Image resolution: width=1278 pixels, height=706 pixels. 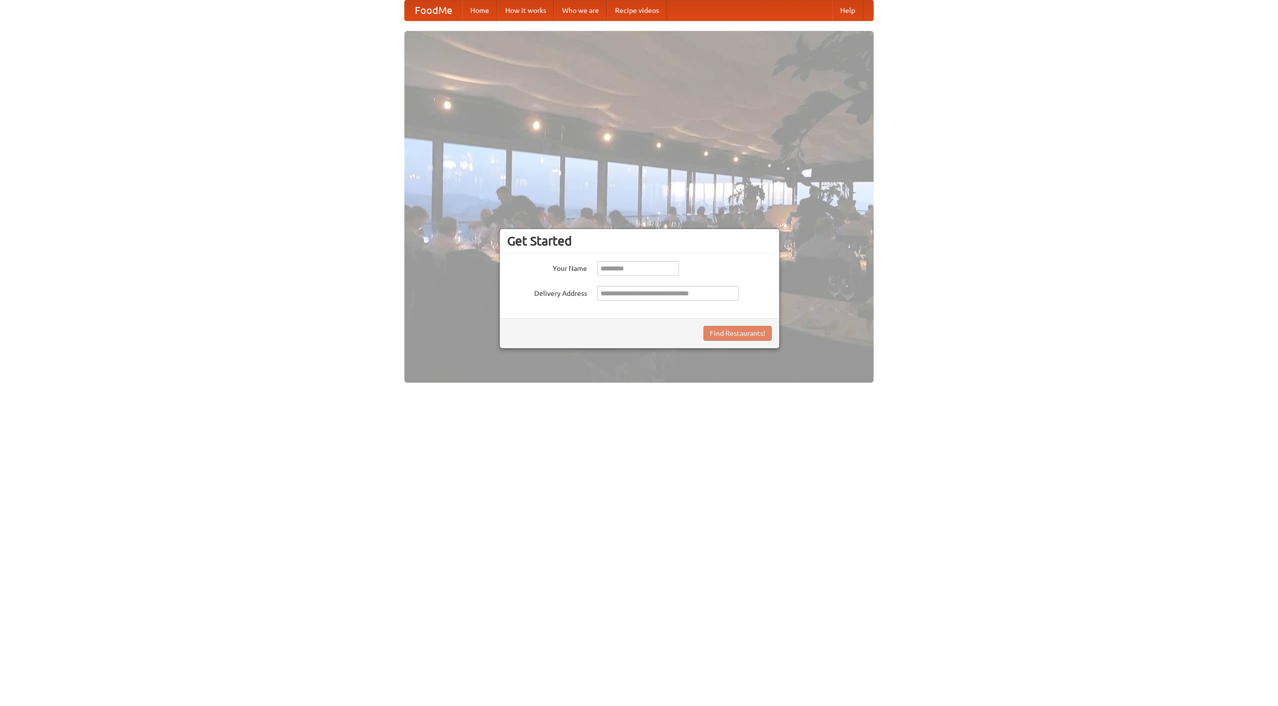 I want to click on a: Home, so click(x=480, y=10).